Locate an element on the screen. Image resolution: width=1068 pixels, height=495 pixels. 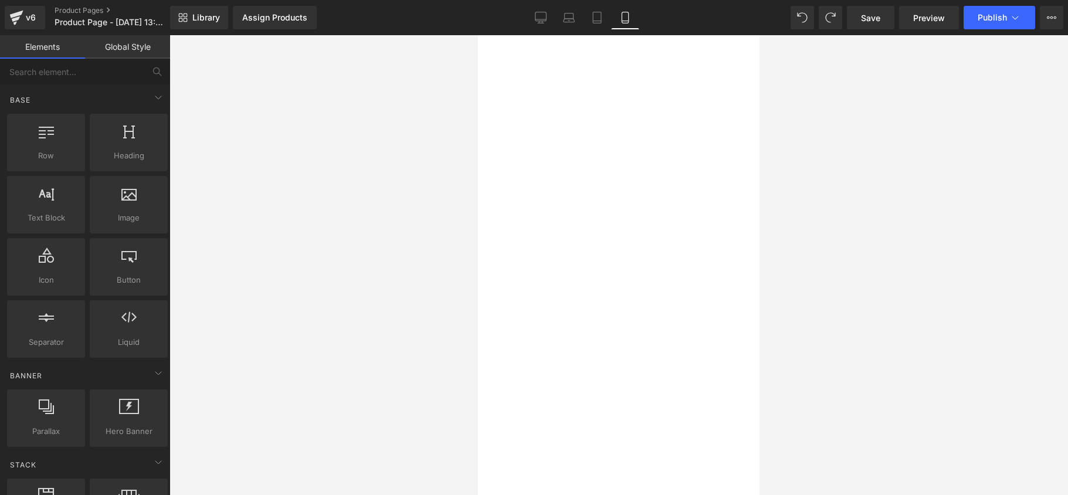
button: Undo is located at coordinates (802, 18).